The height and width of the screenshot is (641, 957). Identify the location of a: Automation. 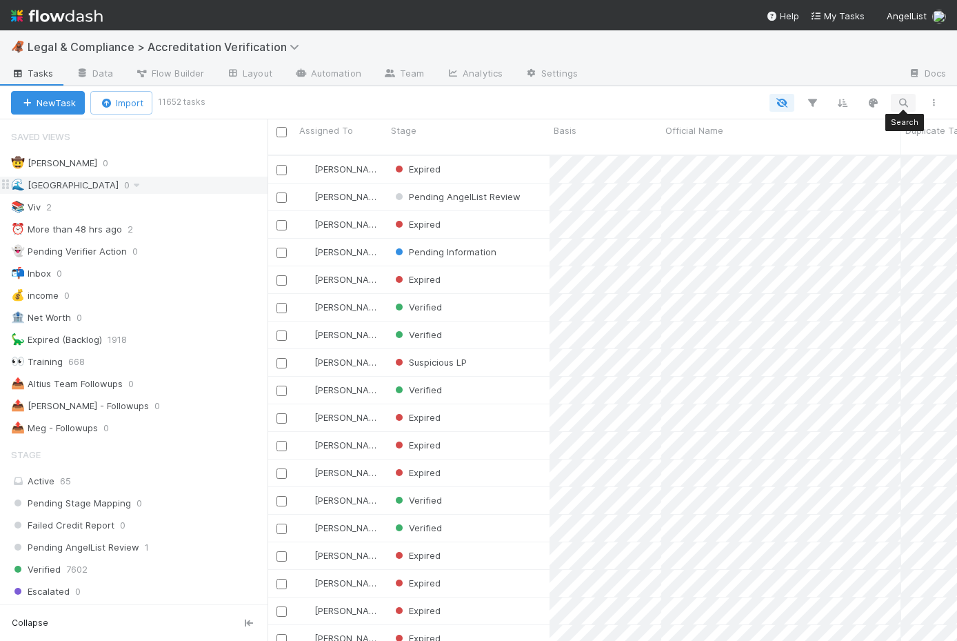
(328, 74).